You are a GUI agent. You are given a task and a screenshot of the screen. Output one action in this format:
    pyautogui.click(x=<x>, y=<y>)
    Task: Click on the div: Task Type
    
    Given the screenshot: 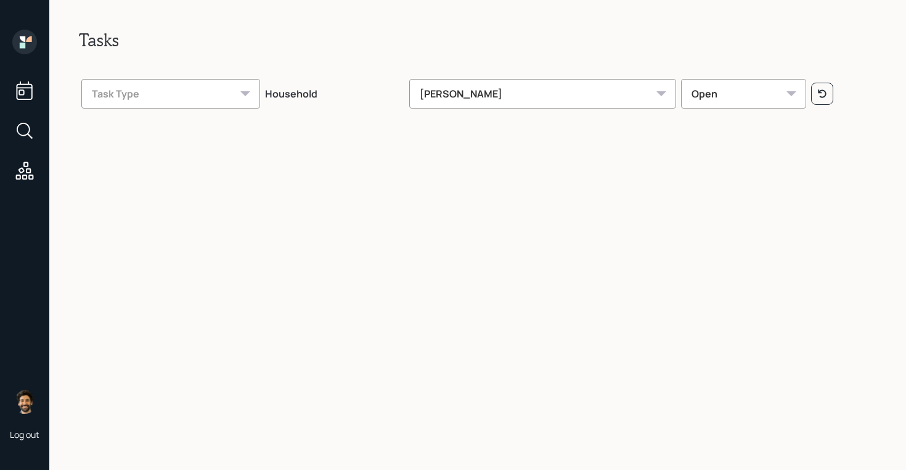 What is the action you would take?
    pyautogui.click(x=171, y=94)
    